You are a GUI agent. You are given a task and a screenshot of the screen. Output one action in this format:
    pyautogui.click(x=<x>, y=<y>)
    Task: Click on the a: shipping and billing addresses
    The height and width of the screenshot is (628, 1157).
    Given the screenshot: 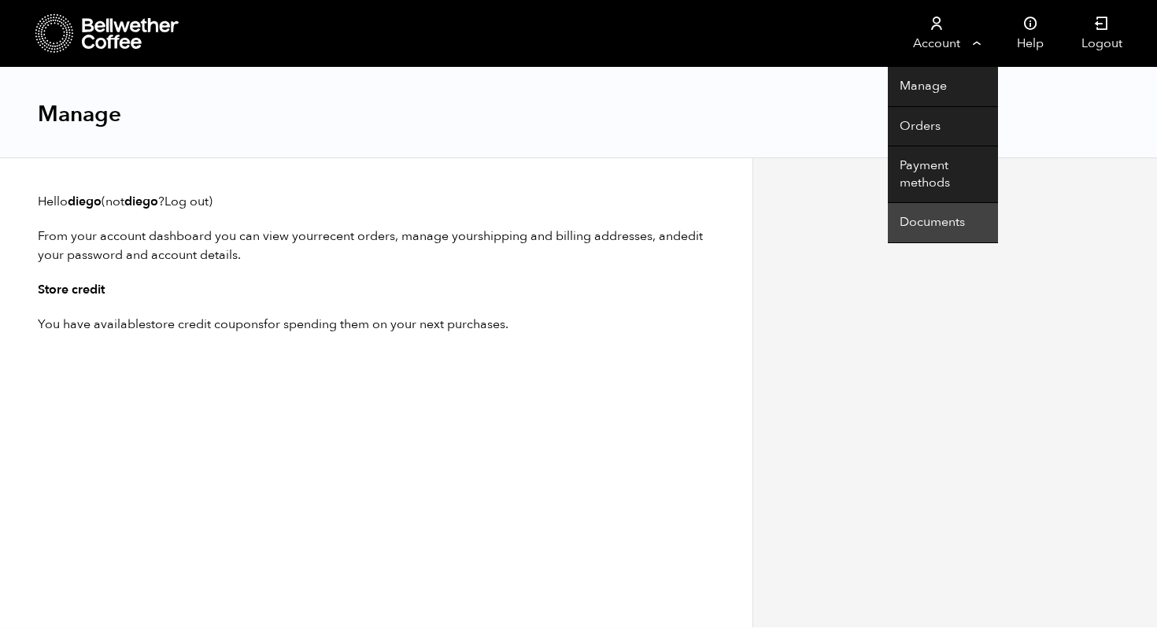 What is the action you would take?
    pyautogui.click(x=565, y=236)
    